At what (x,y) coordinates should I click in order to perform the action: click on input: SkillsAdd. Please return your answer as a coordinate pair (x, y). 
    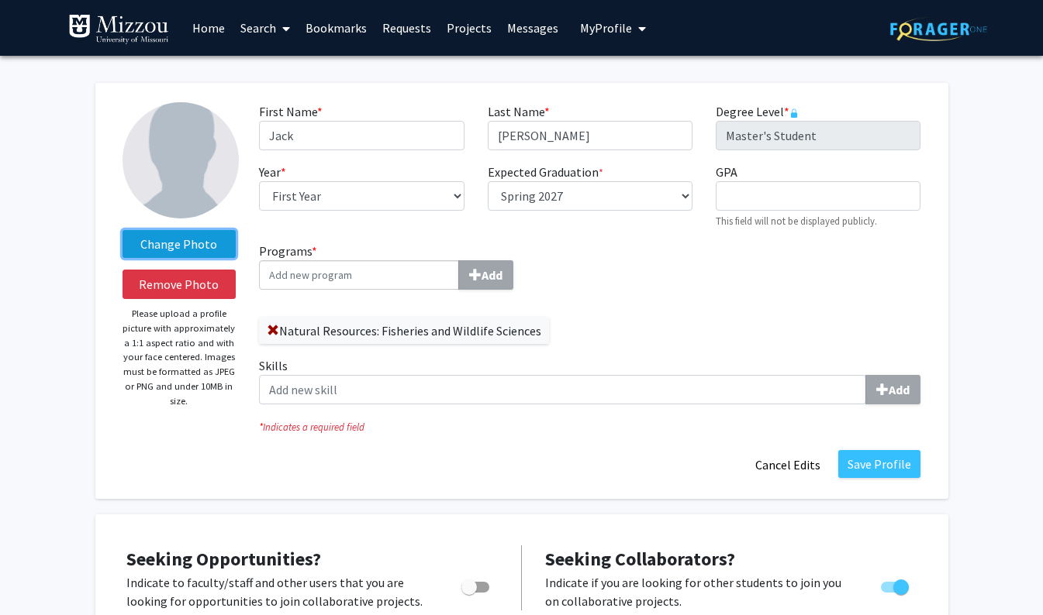
    Looking at the image, I should click on (562, 390).